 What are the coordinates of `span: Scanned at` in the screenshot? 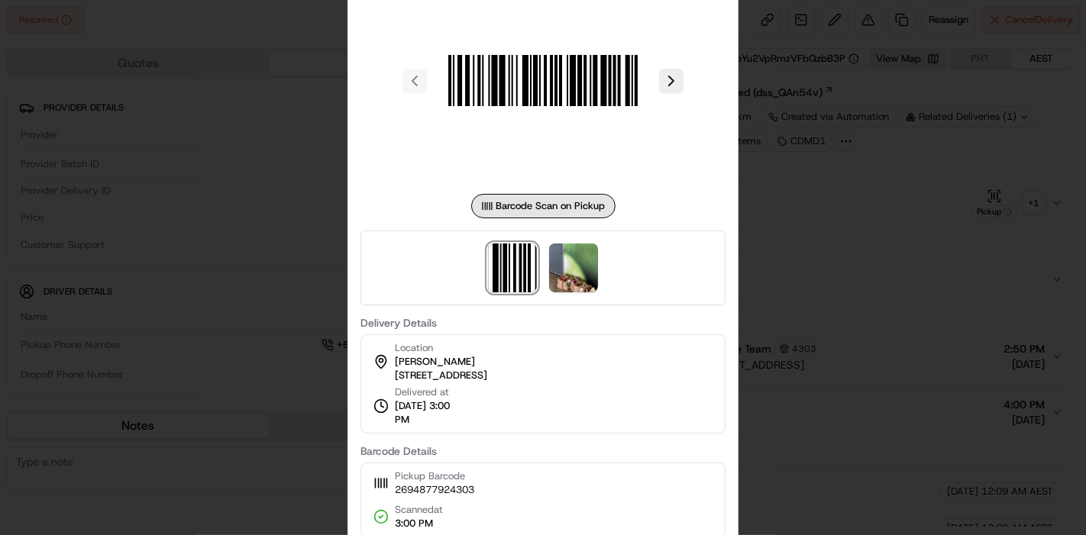 It's located at (418, 510).